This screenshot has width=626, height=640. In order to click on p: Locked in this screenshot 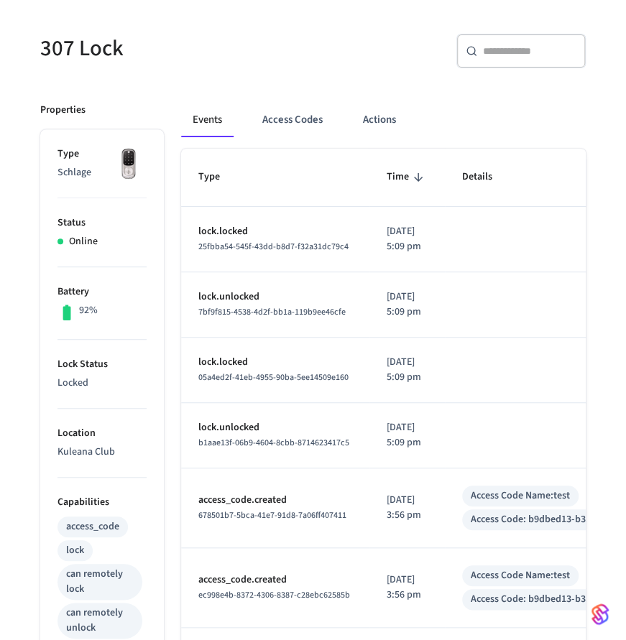, I will do `click(102, 383)`.